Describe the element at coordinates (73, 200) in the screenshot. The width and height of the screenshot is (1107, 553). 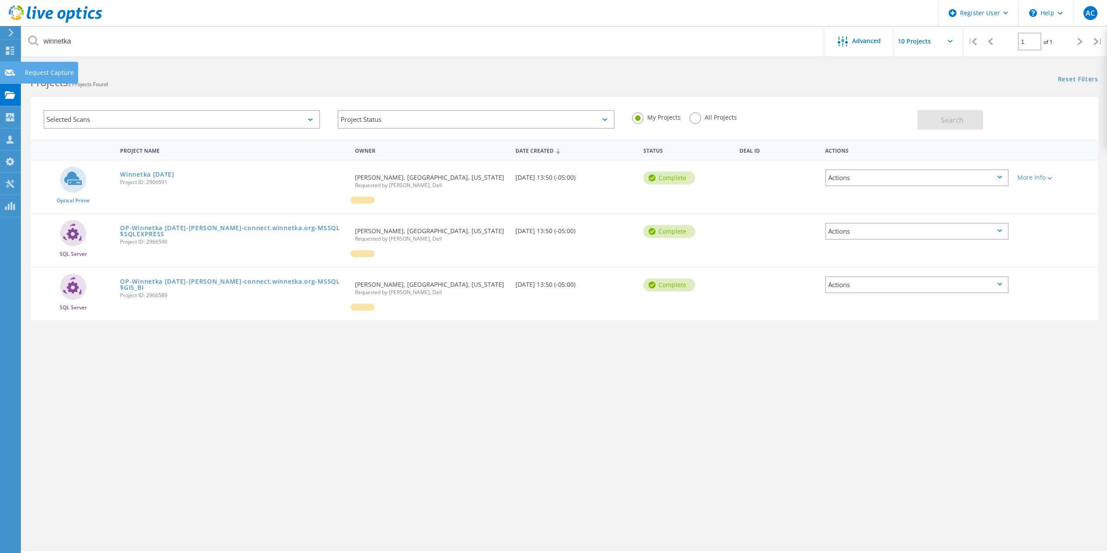
I see `span: Optical Prime` at that location.